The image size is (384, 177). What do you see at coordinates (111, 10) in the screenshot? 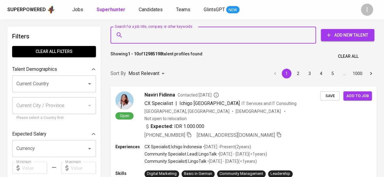
I see `a: Superhunter` at bounding box center [111, 10].